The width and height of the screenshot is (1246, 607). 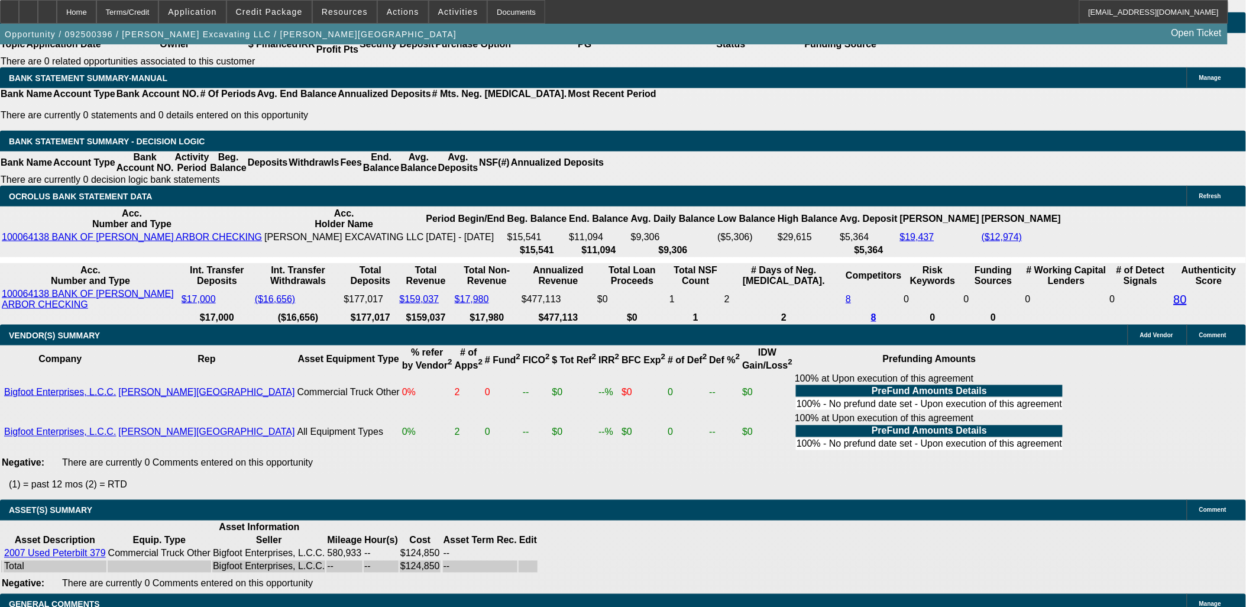 What do you see at coordinates (673, 219) in the screenshot?
I see `th: Avg. Daily Balance` at bounding box center [673, 219].